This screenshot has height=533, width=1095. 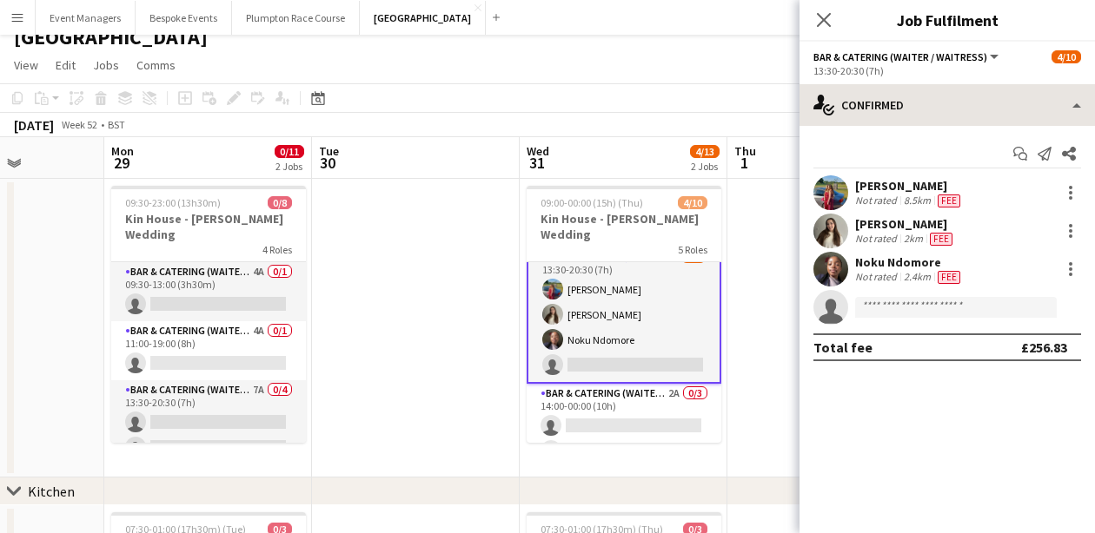 What do you see at coordinates (209, 292) in the screenshot?
I see `app-card-role: Bar & Catering (Waiter / waitress)4A0/109:30-13:00 (3h30m)` at bounding box center [209, 292].